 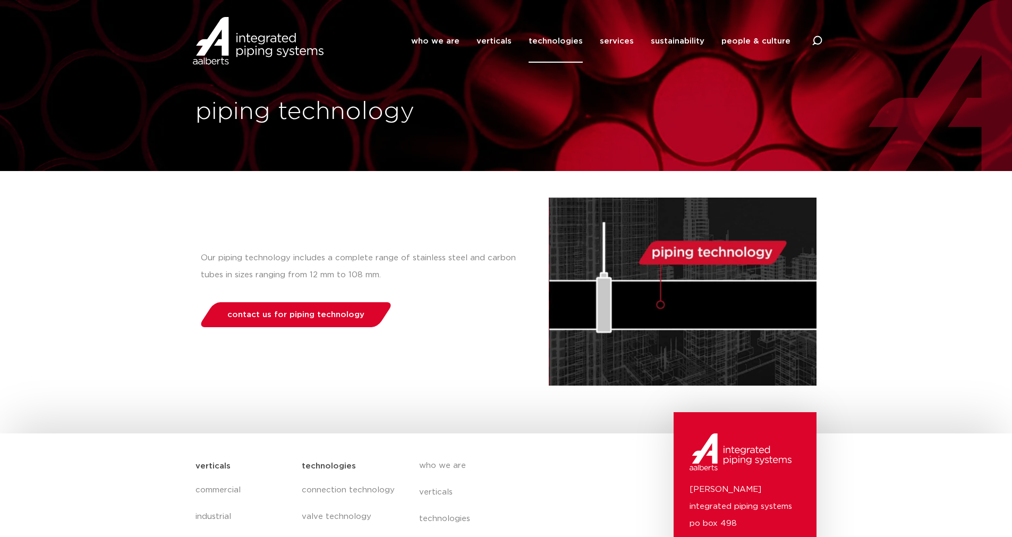 I want to click on a: people & culture, so click(x=756, y=41).